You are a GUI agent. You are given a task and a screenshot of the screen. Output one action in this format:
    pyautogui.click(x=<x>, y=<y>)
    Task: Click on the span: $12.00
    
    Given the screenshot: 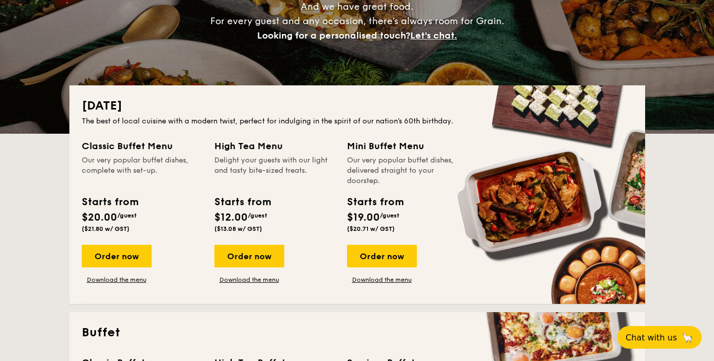 What is the action you would take?
    pyautogui.click(x=231, y=217)
    